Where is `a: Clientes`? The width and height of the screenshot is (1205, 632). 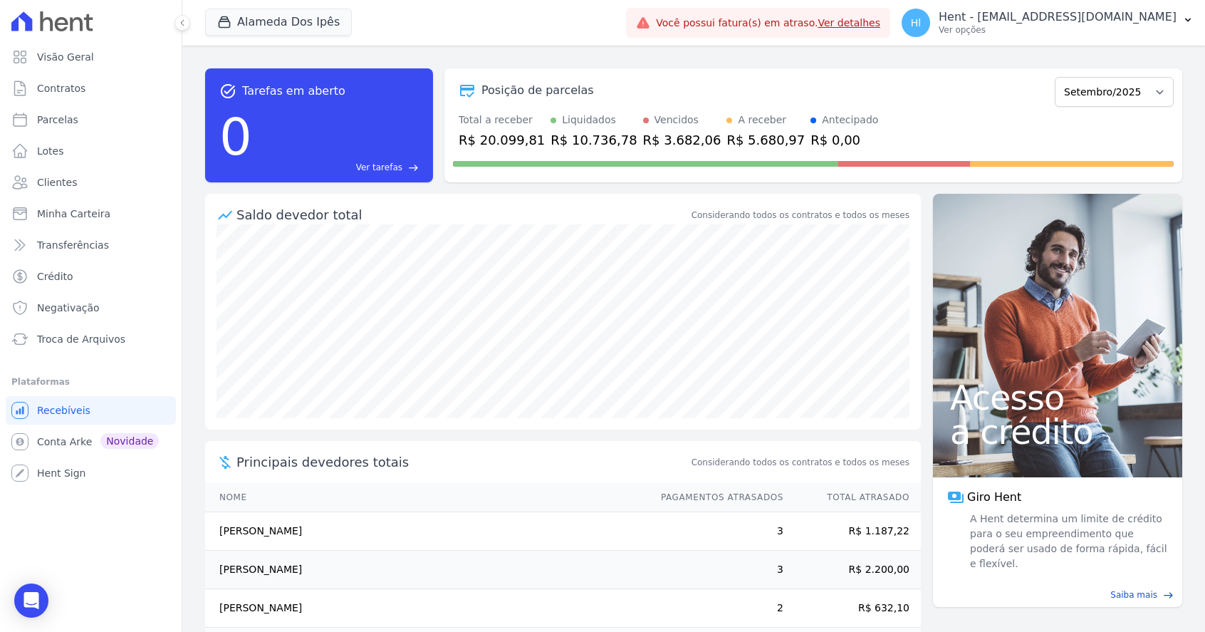 a: Clientes is located at coordinates (90, 182).